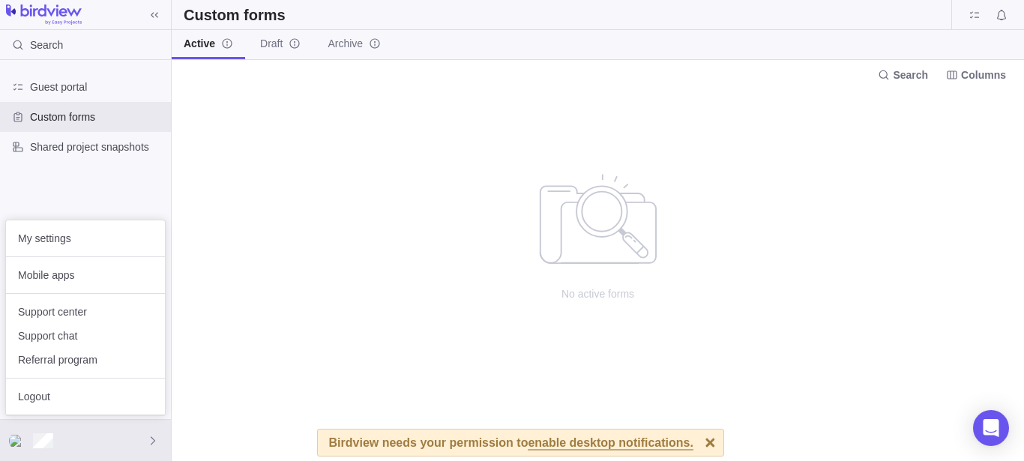 Image resolution: width=1024 pixels, height=461 pixels. Describe the element at coordinates (85, 275) in the screenshot. I see `span: Mobile apps` at that location.